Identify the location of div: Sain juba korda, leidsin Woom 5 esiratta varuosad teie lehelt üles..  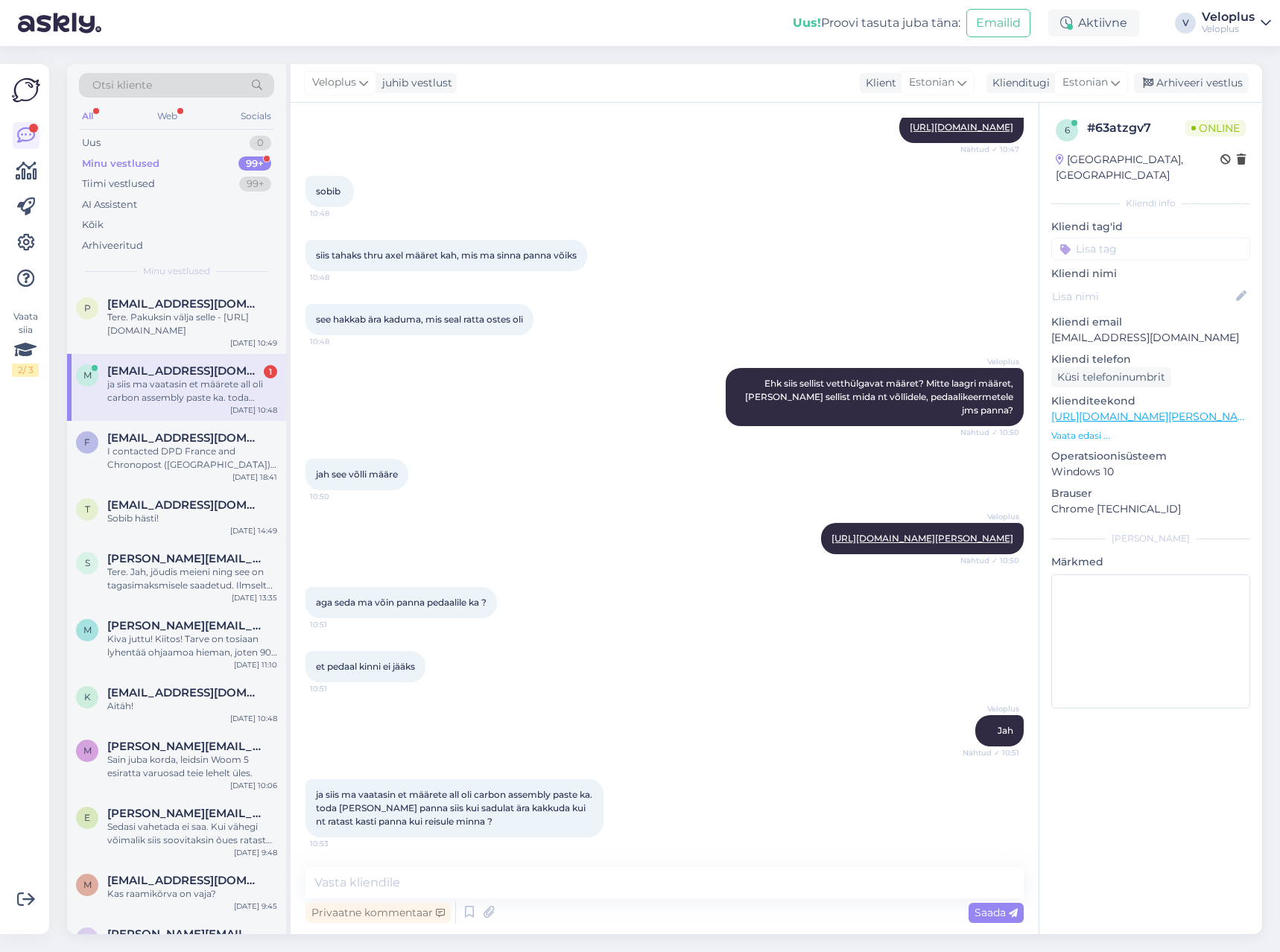
(192, 767).